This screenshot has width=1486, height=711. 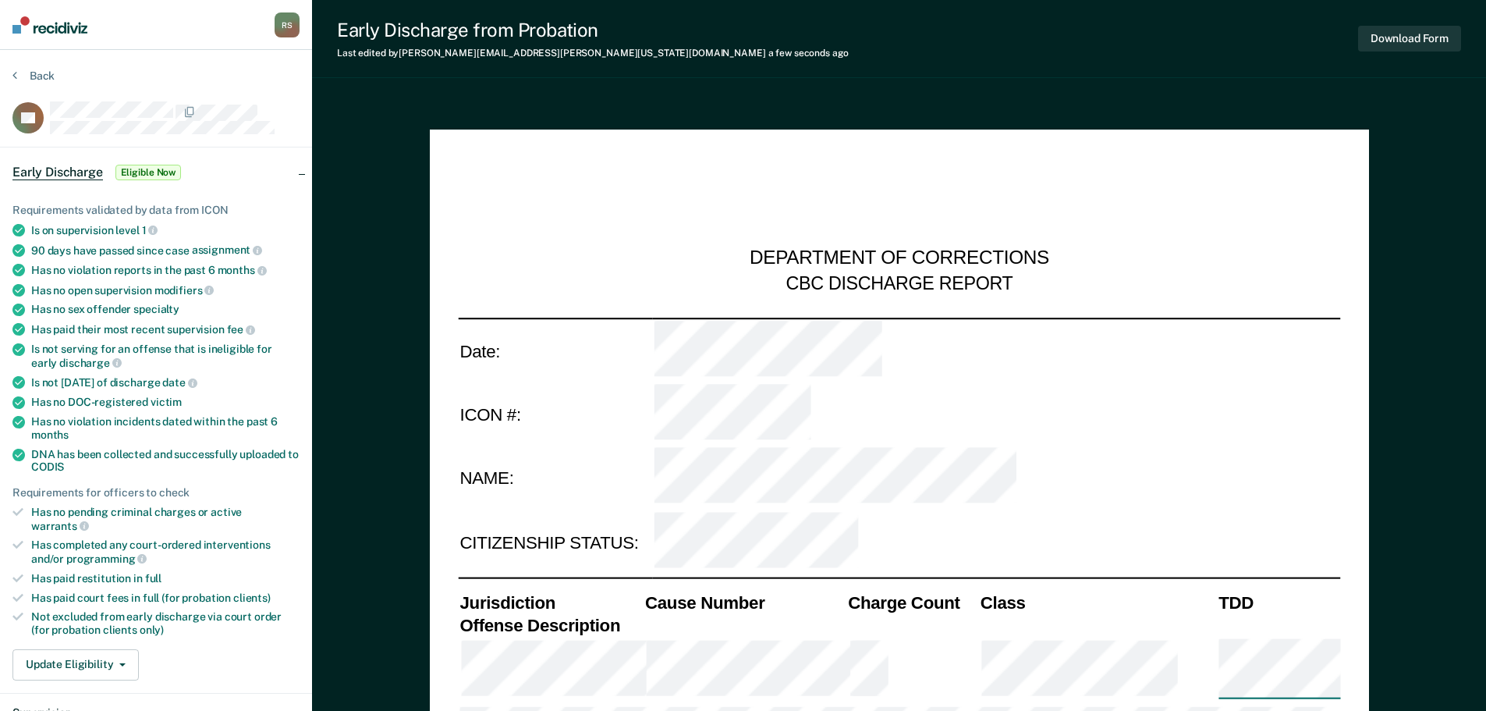 I want to click on button: Download Form, so click(x=1409, y=38).